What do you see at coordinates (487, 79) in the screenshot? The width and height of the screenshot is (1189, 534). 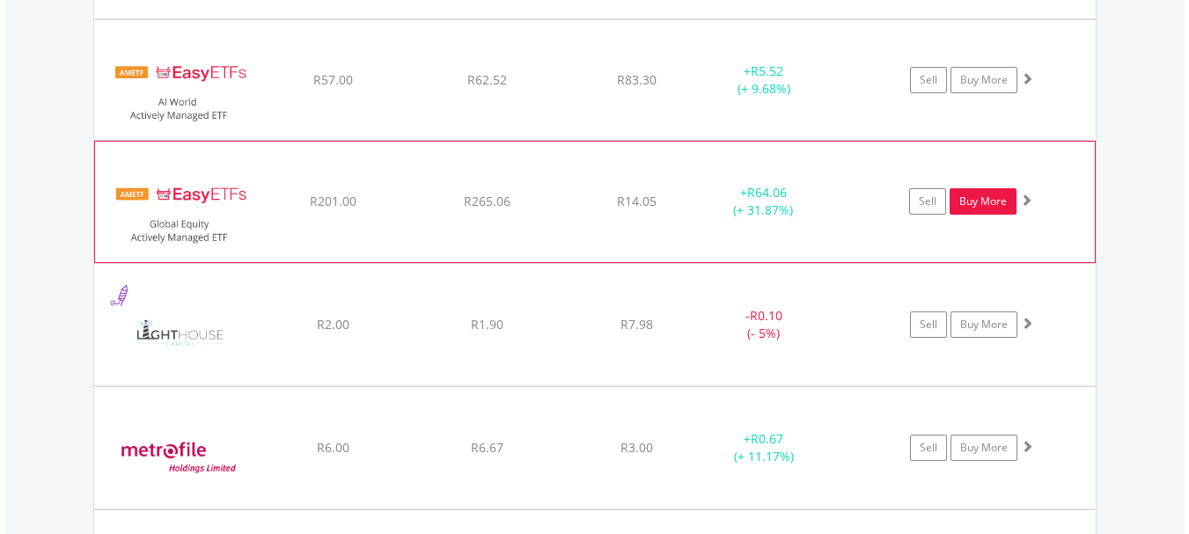 I see `span: R62.52` at bounding box center [487, 79].